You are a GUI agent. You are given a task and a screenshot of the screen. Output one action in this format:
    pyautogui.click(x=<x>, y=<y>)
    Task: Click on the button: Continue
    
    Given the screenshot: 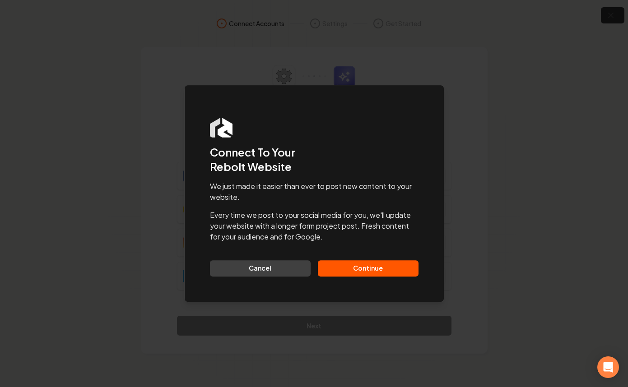 What is the action you would take?
    pyautogui.click(x=368, y=268)
    